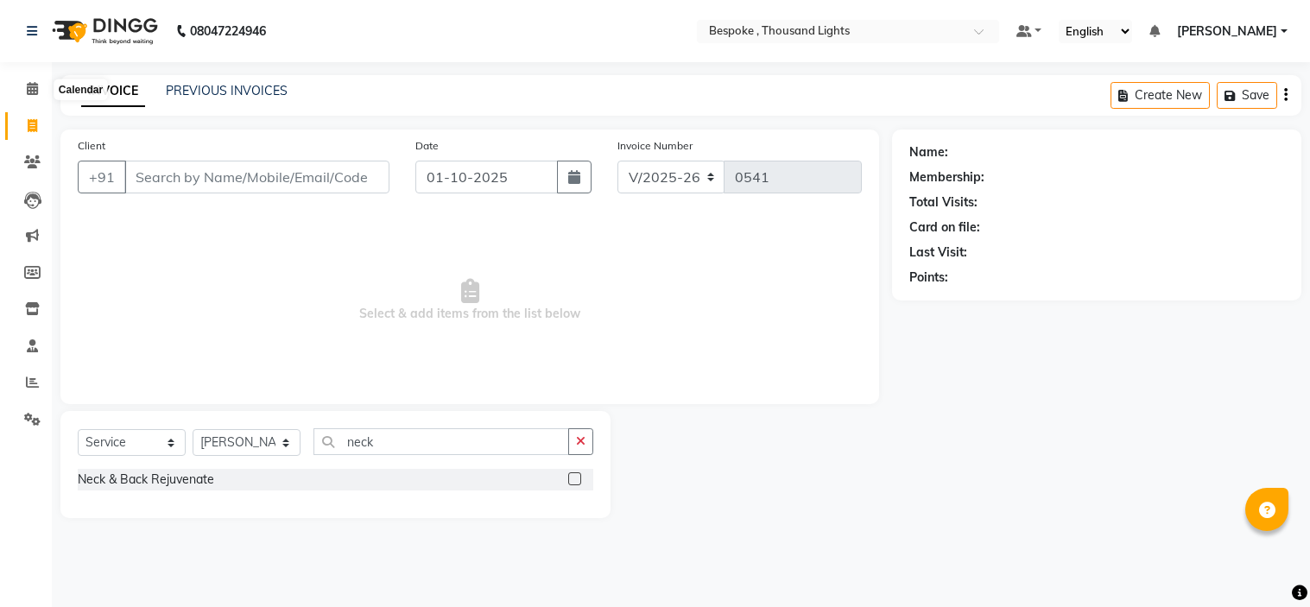 The width and height of the screenshot is (1310, 607). What do you see at coordinates (441, 441) in the screenshot?
I see `input: Search or Scan` at bounding box center [441, 441].